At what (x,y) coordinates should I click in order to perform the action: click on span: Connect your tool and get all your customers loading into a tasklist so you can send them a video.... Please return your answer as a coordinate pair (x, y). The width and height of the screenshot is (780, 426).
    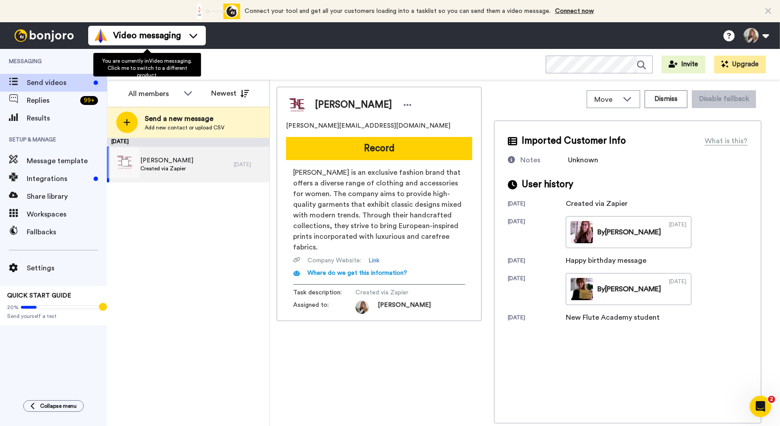
    Looking at the image, I should click on (397, 11).